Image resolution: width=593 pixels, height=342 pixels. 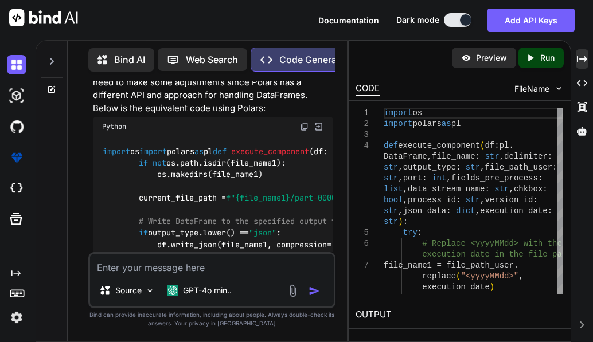 What do you see at coordinates (456, 124) in the screenshot?
I see `span: pl` at bounding box center [456, 124].